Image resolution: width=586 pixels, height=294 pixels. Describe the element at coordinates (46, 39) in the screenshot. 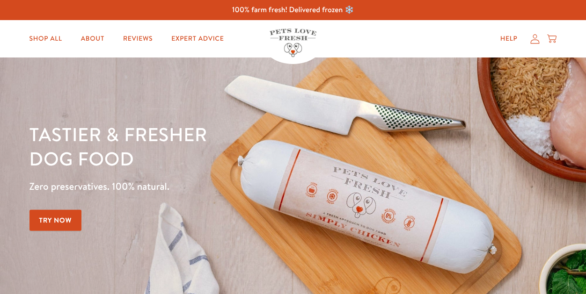

I see `a: Shop All` at that location.